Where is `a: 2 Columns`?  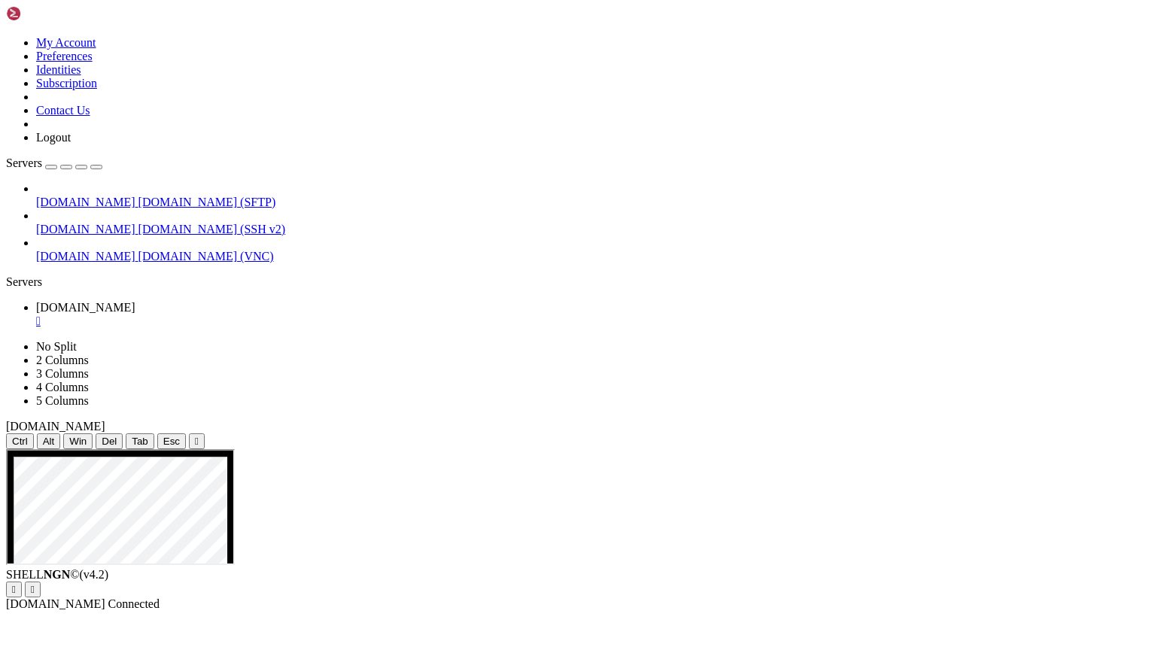
a: 2 Columns is located at coordinates (62, 360).